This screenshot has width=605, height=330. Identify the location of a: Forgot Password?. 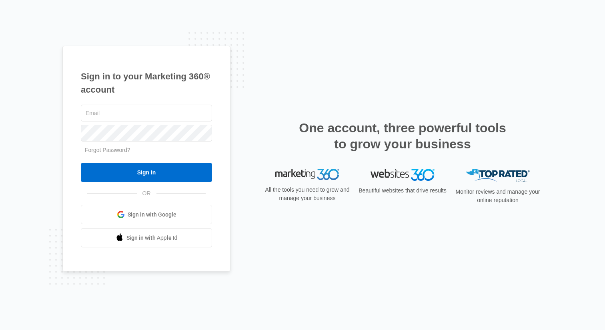
(108, 150).